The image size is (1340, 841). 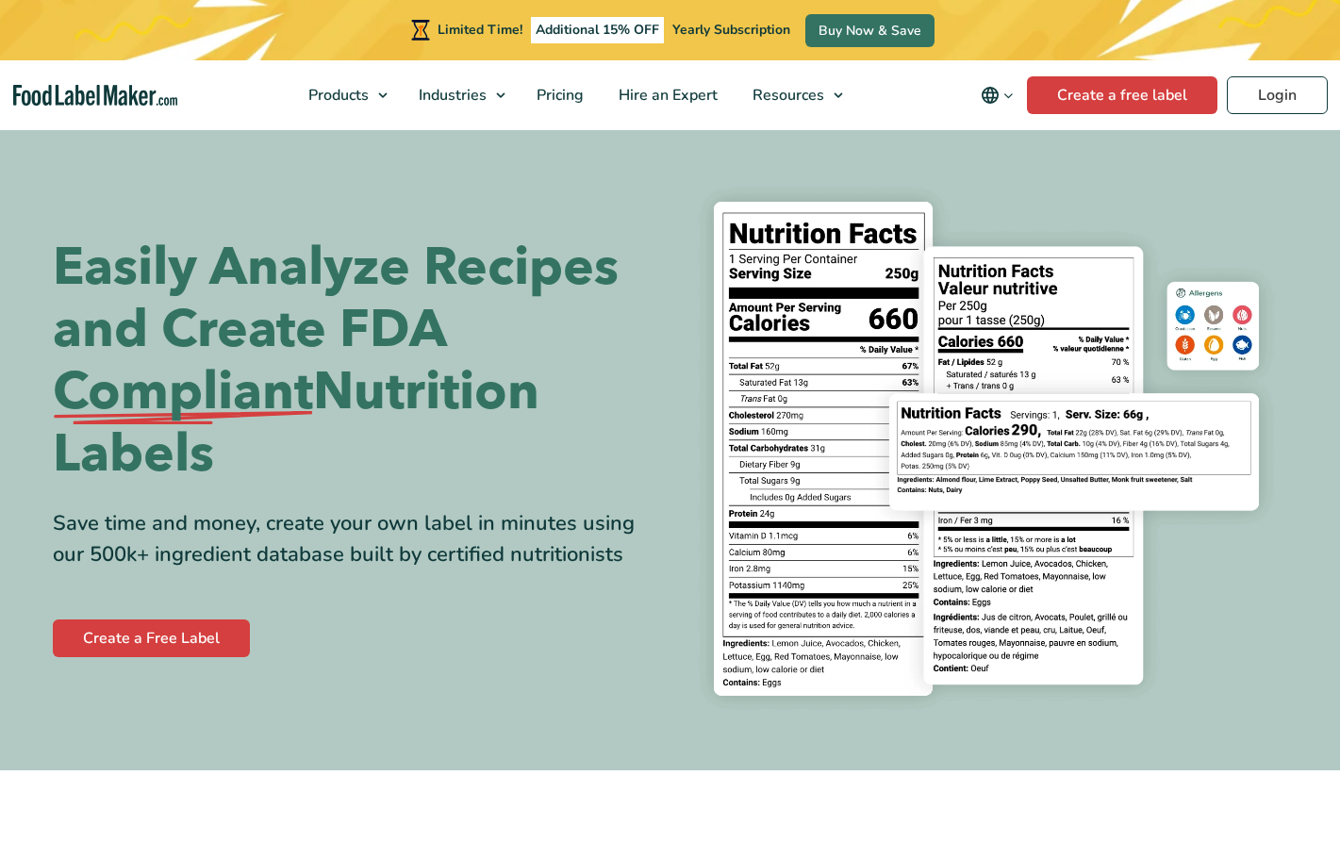 What do you see at coordinates (354, 361) in the screenshot?
I see `h1: Easily Analyze Recipes and Create FDA Nutrition Labels` at bounding box center [354, 361].